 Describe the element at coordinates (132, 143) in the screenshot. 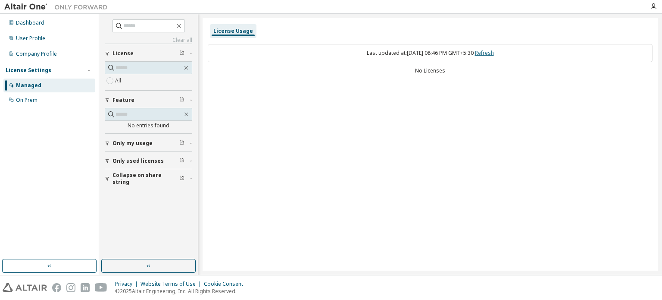

I see `span: Only my usage` at that location.